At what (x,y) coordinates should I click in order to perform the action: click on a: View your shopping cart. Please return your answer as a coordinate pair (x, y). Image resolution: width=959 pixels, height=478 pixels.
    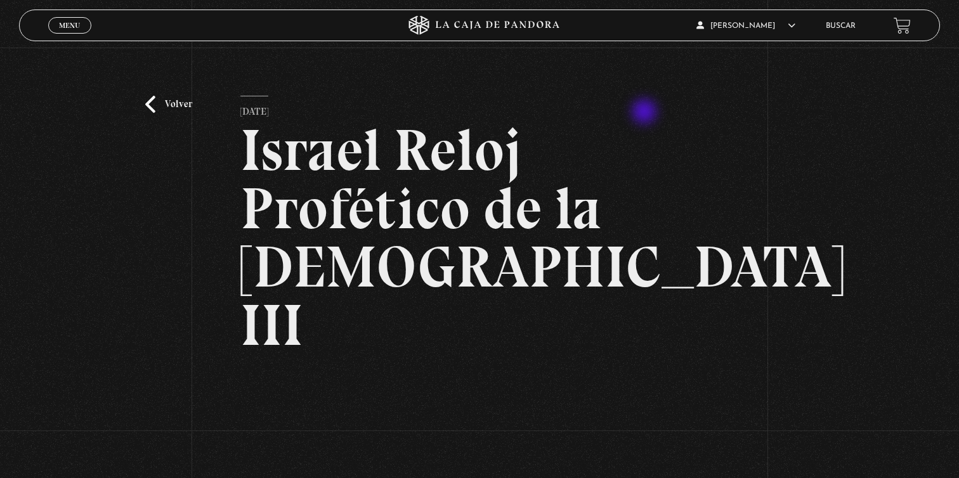
    Looking at the image, I should click on (902, 25).